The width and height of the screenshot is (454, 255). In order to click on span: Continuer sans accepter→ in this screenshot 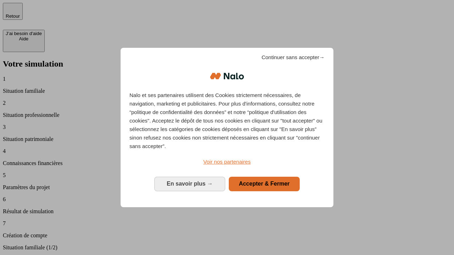, I will do `click(293, 57)`.